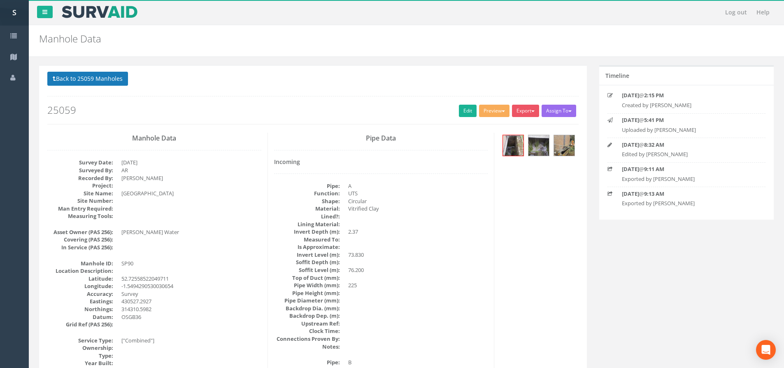 The width and height of the screenshot is (784, 368). What do you see at coordinates (307, 216) in the screenshot?
I see `dt: Lined?:` at bounding box center [307, 216].